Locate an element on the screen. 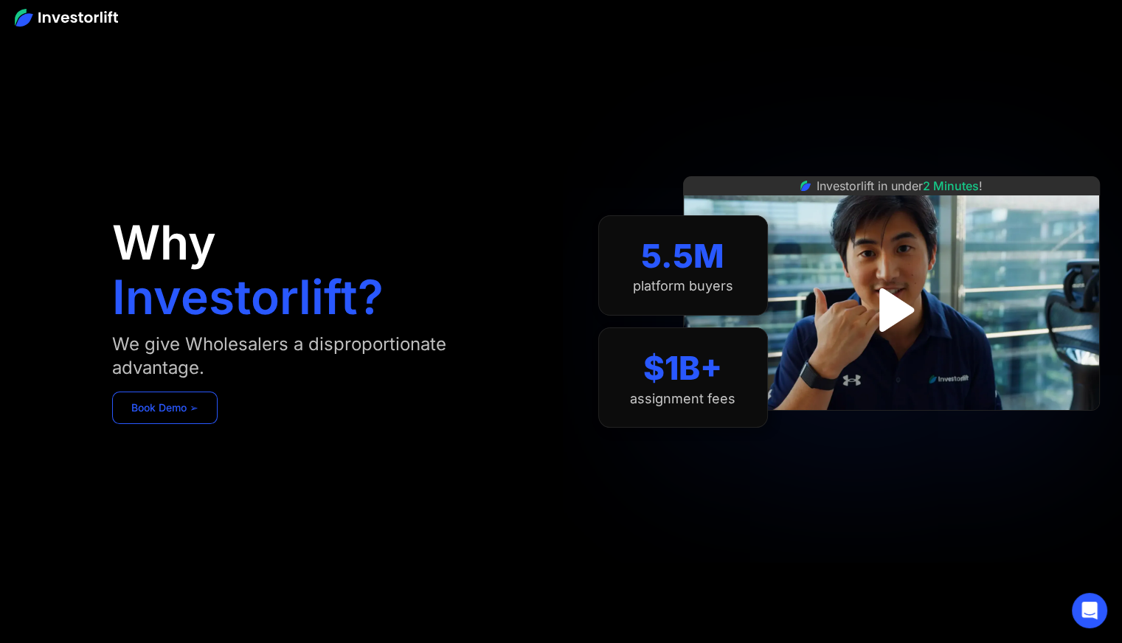  div: $1B+ is located at coordinates (682, 368).